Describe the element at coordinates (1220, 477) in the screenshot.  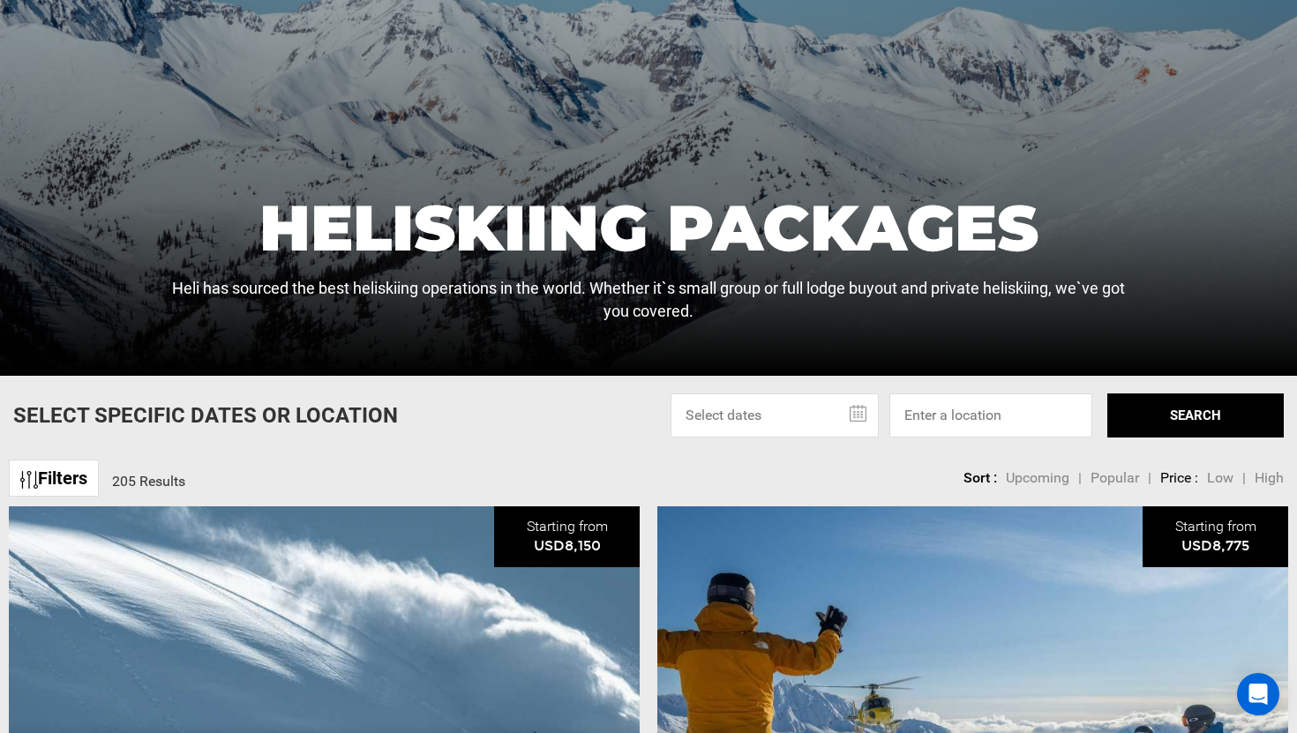
I see `span: Low` at that location.